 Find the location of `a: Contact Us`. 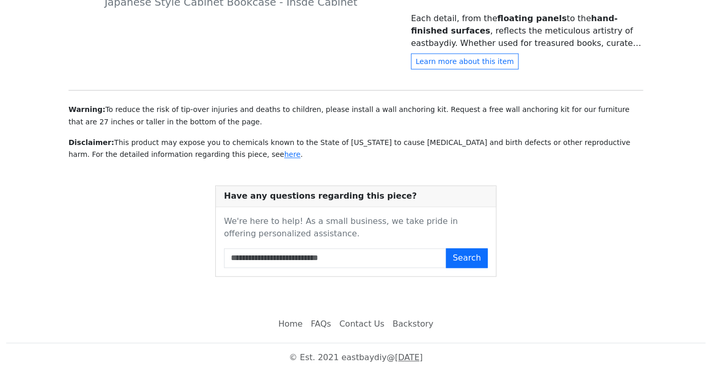

a: Contact Us is located at coordinates (362, 324).